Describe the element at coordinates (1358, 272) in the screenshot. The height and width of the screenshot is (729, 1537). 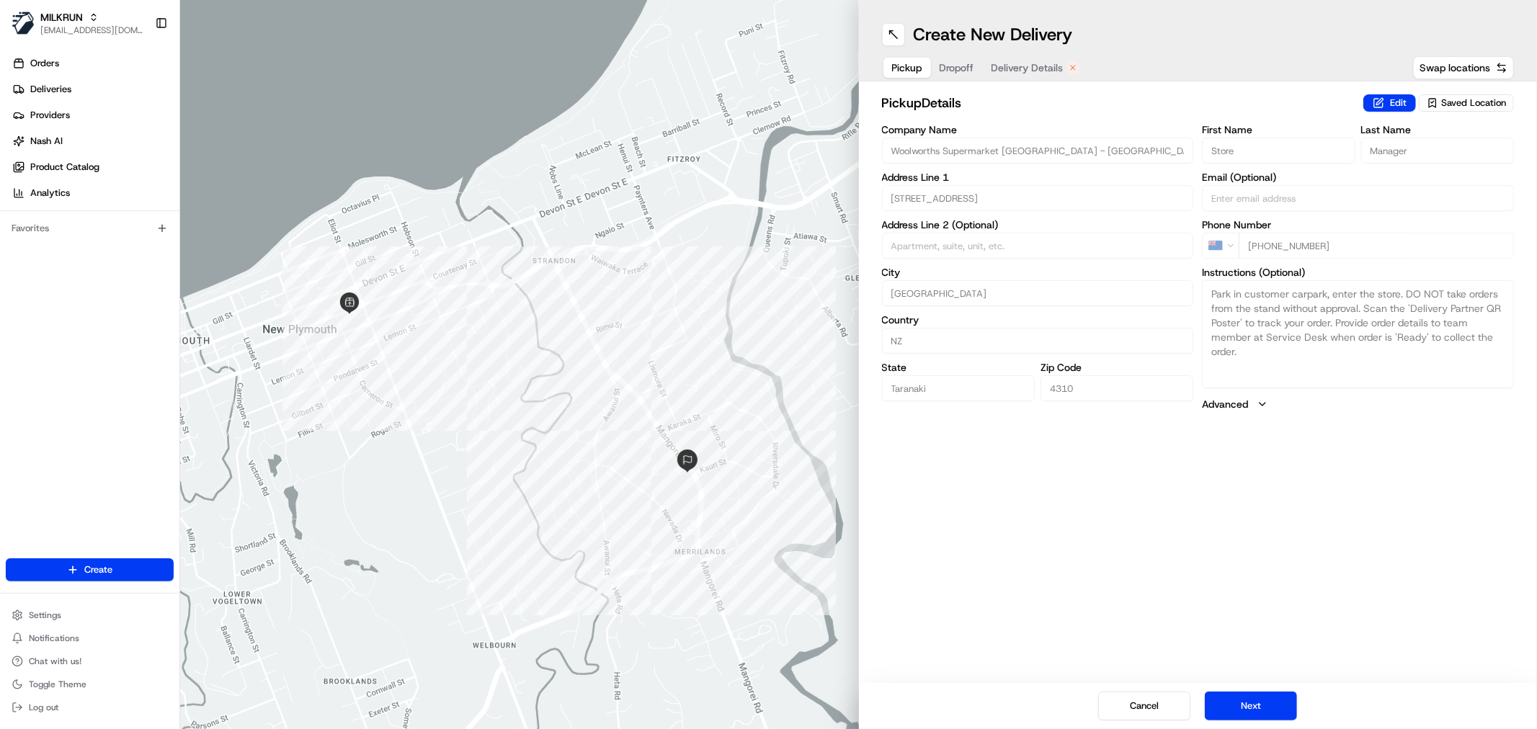
I see `label: Instructions (Optional)` at that location.